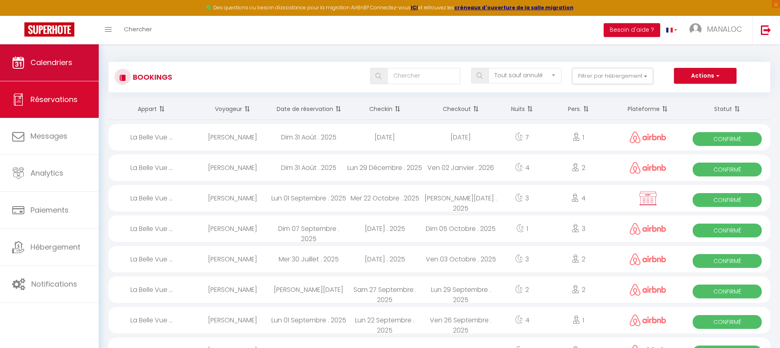 This screenshot has width=780, height=348. Describe the element at coordinates (514, 7) in the screenshot. I see `a: créneaux d'ouverture de la salle migration` at that location.